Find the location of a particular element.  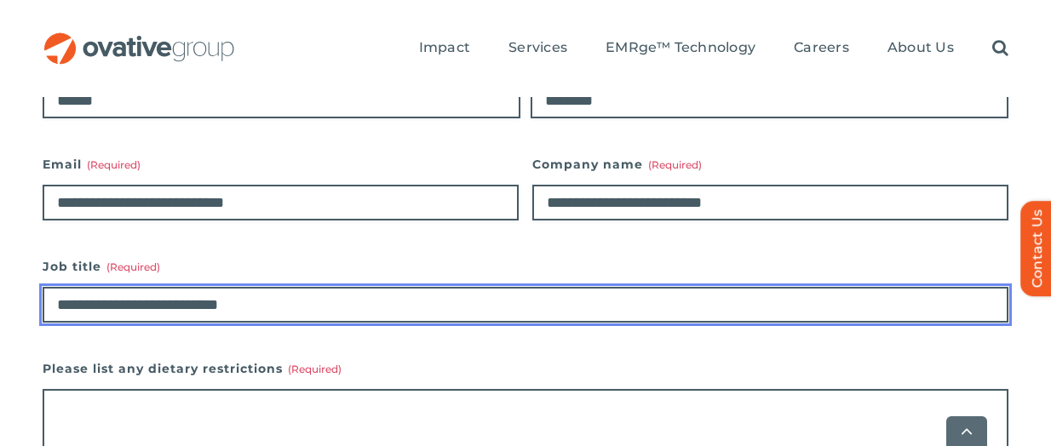

label: Email is located at coordinates (280, 164).